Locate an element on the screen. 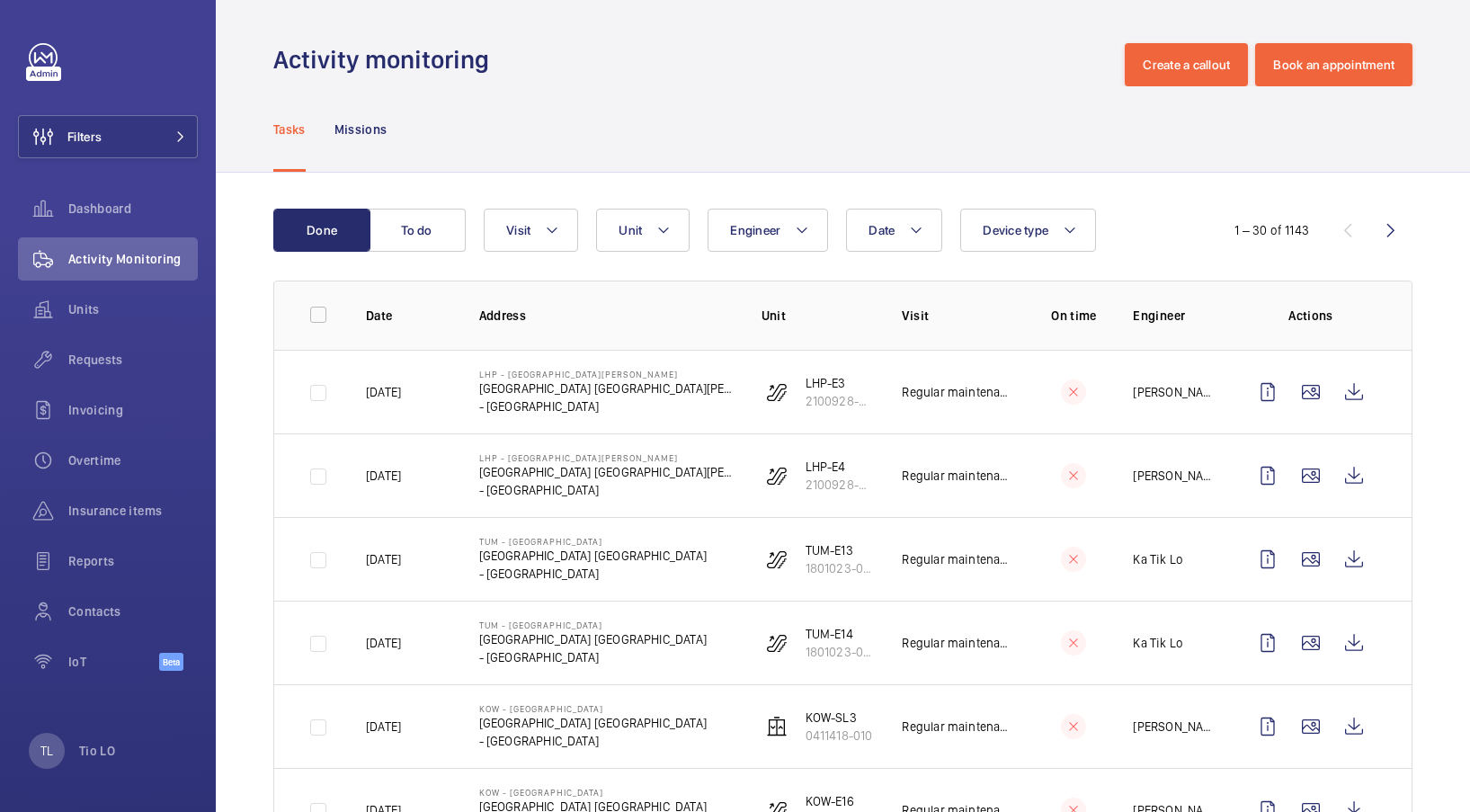 This screenshot has width=1470, height=812. button: Book an appointment is located at coordinates (1333, 65).